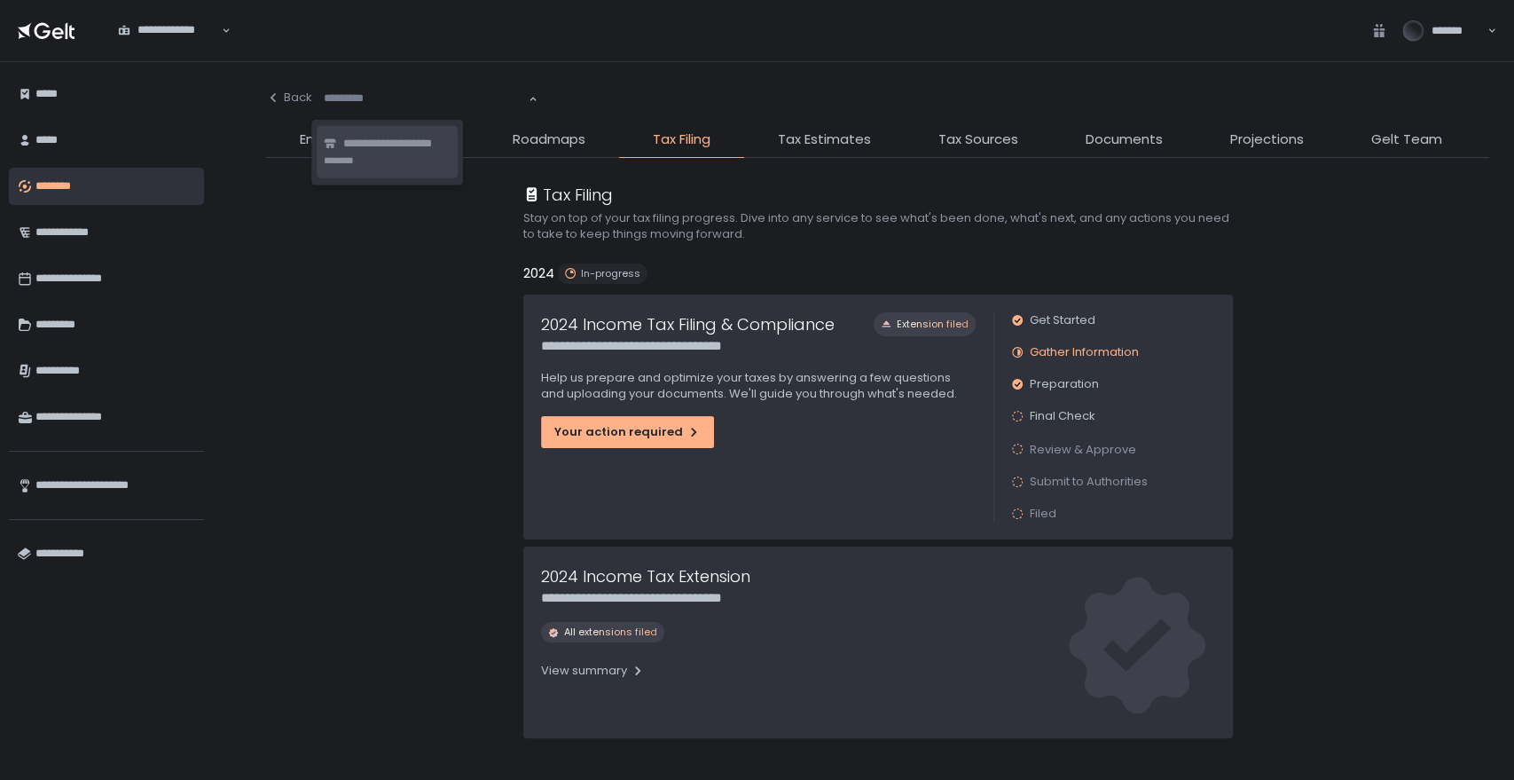 This screenshot has height=780, width=1514. What do you see at coordinates (1124, 139) in the screenshot?
I see `span: Documents` at bounding box center [1124, 139].